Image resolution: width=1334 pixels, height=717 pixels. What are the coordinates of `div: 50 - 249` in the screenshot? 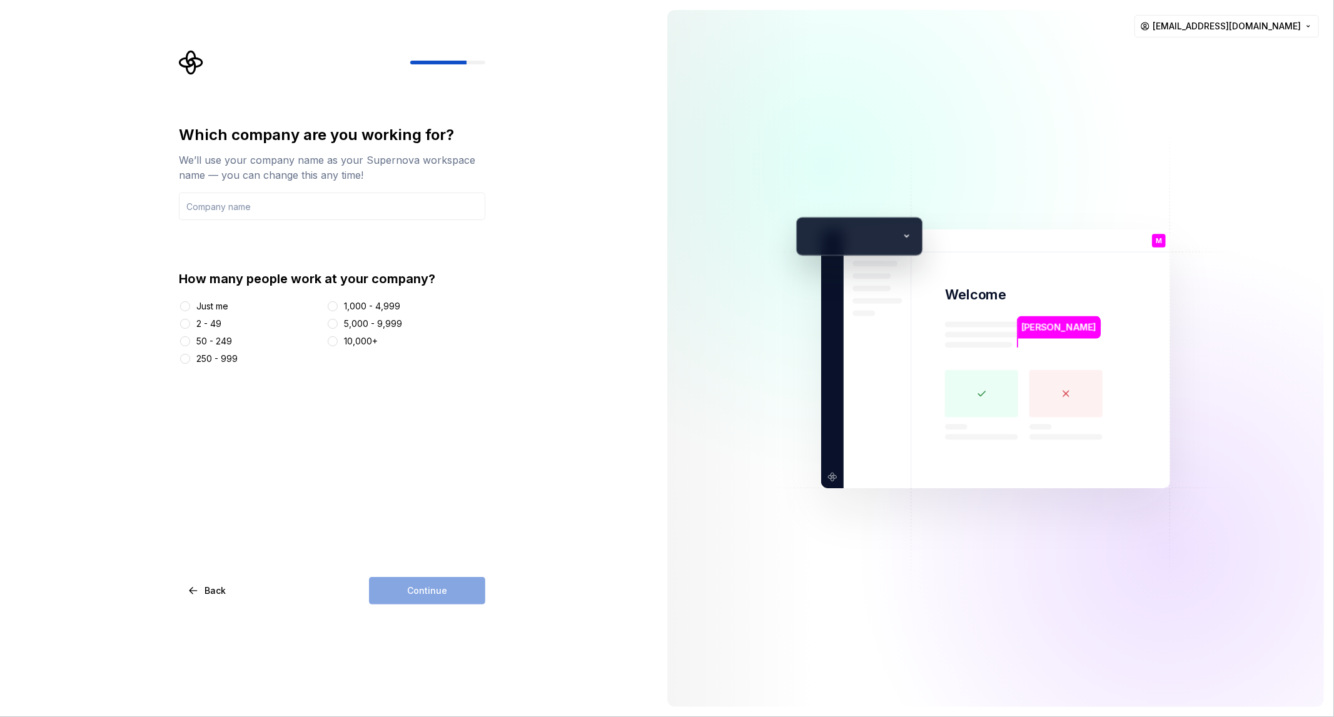 It's located at (214, 341).